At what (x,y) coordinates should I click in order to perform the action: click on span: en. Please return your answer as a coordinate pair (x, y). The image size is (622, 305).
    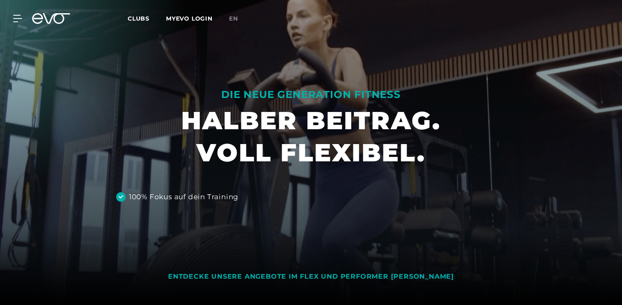
    Looking at the image, I should click on (234, 19).